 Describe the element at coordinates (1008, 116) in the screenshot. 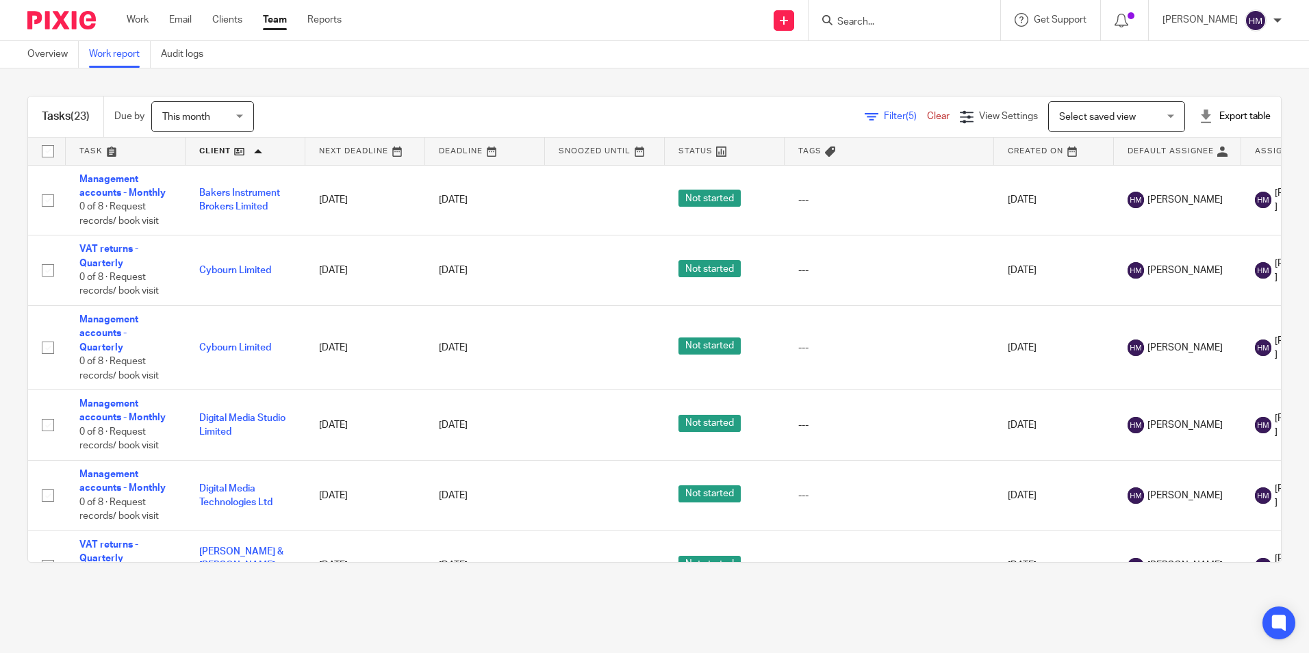

I see `span: View Settings` at that location.